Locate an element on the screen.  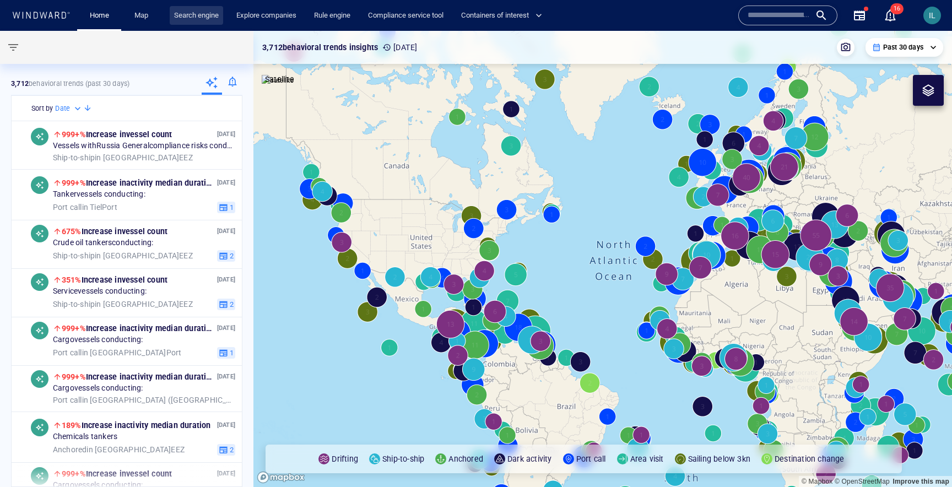
a: Map is located at coordinates (143, 15).